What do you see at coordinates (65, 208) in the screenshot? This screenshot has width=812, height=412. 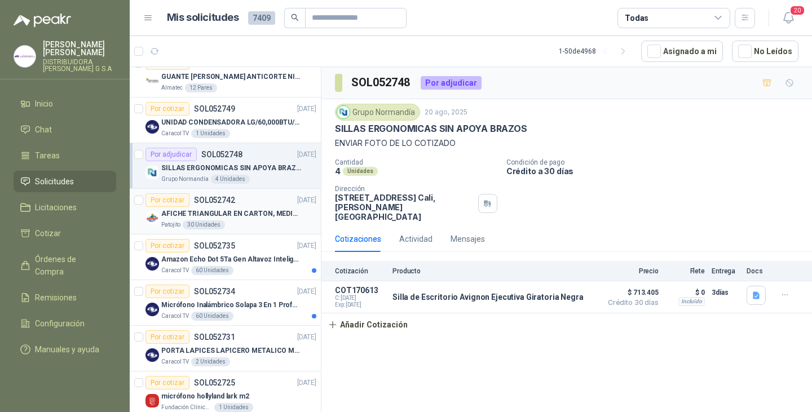 I see `a: Licitaciones` at bounding box center [65, 208].